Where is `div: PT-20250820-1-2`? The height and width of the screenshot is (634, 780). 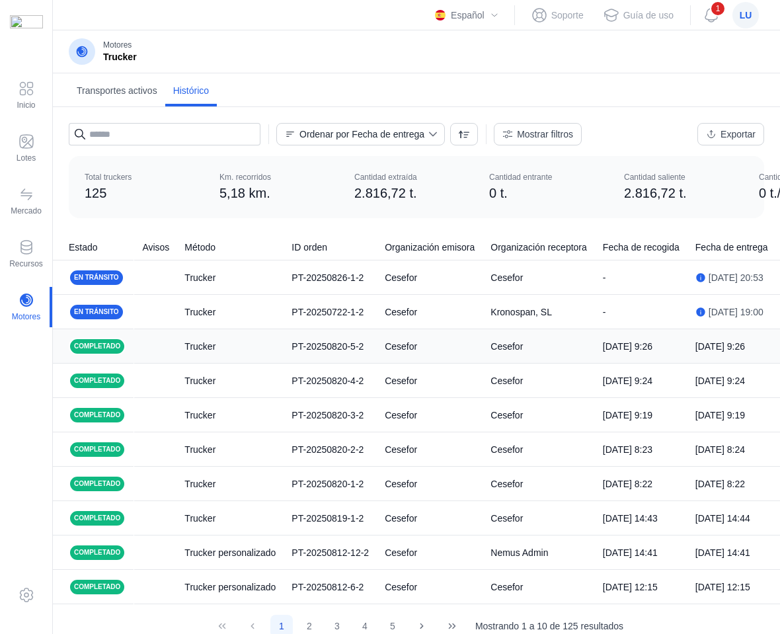
div: PT-20250820-1-2 is located at coordinates (327, 484).